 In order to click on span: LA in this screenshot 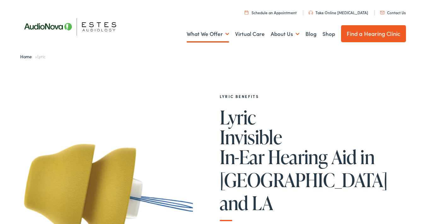, I will do `click(262, 203)`.